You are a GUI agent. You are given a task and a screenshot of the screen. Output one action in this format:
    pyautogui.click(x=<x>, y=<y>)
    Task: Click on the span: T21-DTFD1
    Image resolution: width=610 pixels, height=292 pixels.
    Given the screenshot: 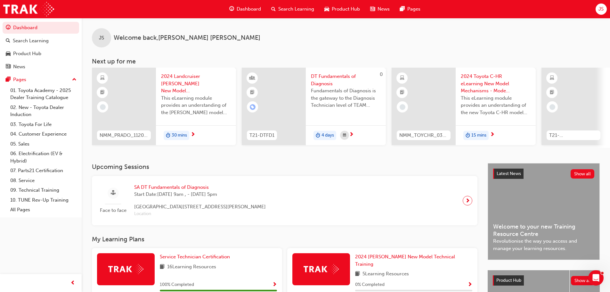 What is the action you would take?
    pyautogui.click(x=262, y=135)
    